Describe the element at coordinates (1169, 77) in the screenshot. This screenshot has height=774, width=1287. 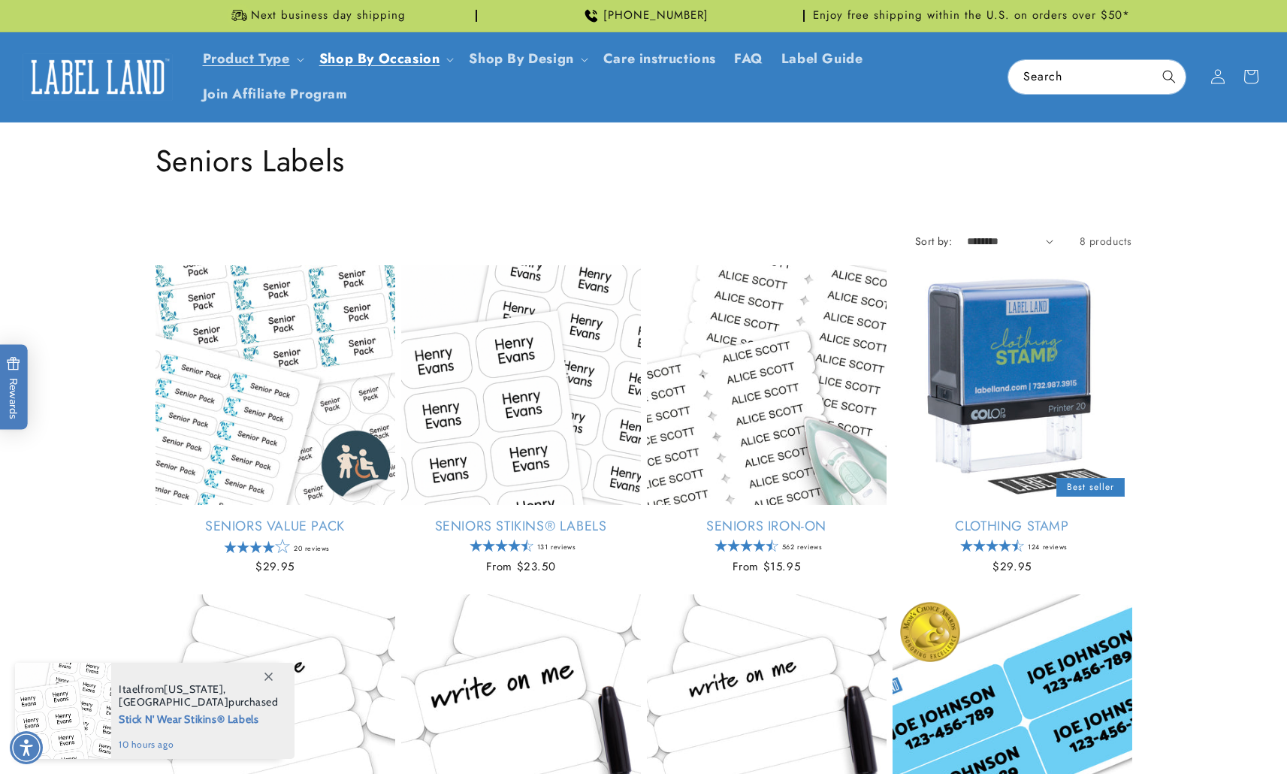
I see `button: Search` at that location.